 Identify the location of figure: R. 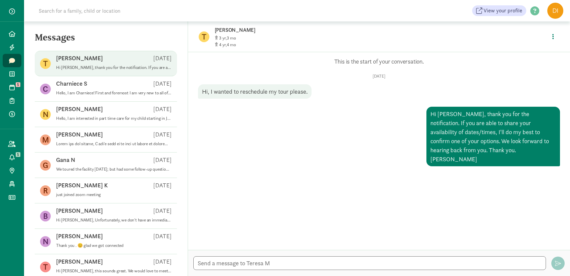
(45, 190).